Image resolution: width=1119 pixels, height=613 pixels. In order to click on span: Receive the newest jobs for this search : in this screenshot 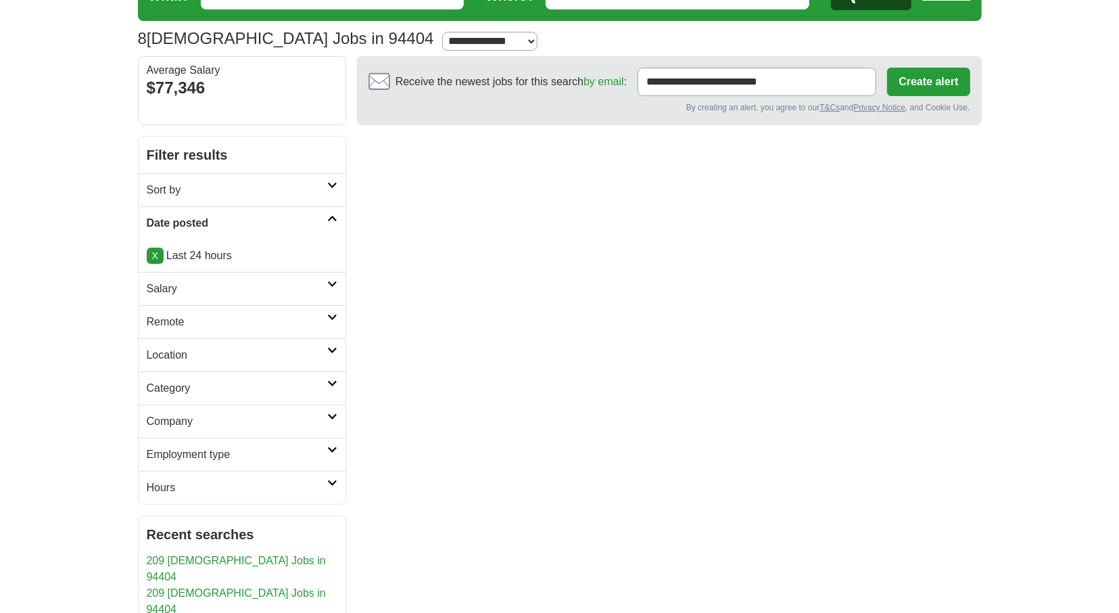, I will do `click(511, 82)`.